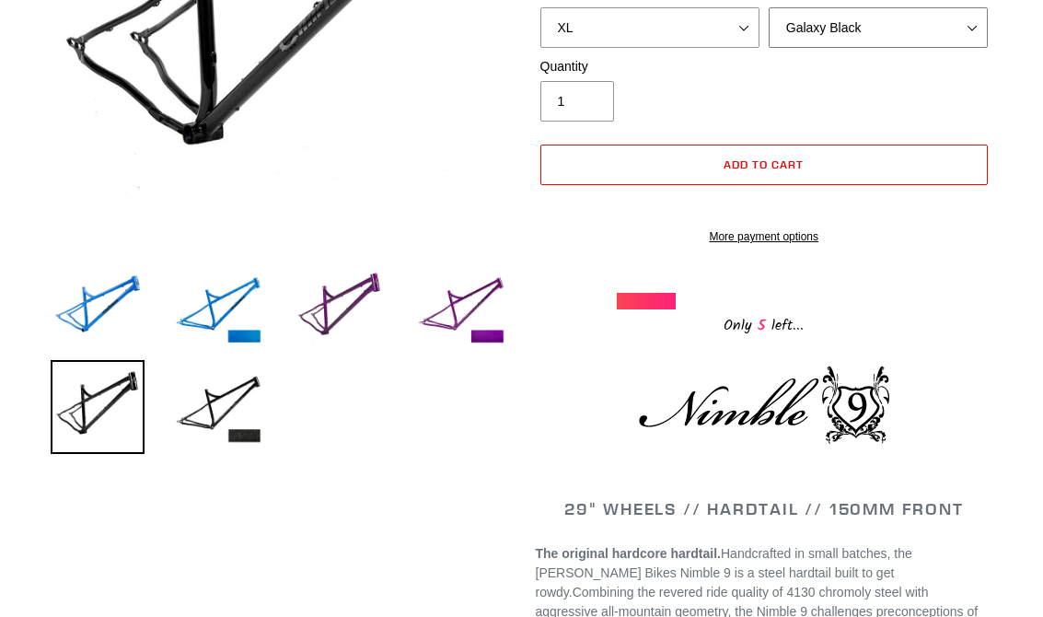 This screenshot has height=617, width=1043. I want to click on span: 29" WHEELS // HARDTAIL // 150MM FRONT, so click(764, 508).